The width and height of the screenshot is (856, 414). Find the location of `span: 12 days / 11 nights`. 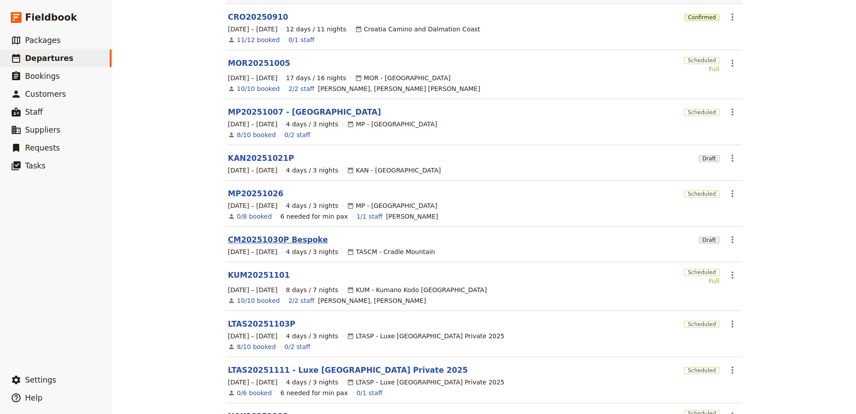

span: 12 days / 11 nights is located at coordinates (316, 29).